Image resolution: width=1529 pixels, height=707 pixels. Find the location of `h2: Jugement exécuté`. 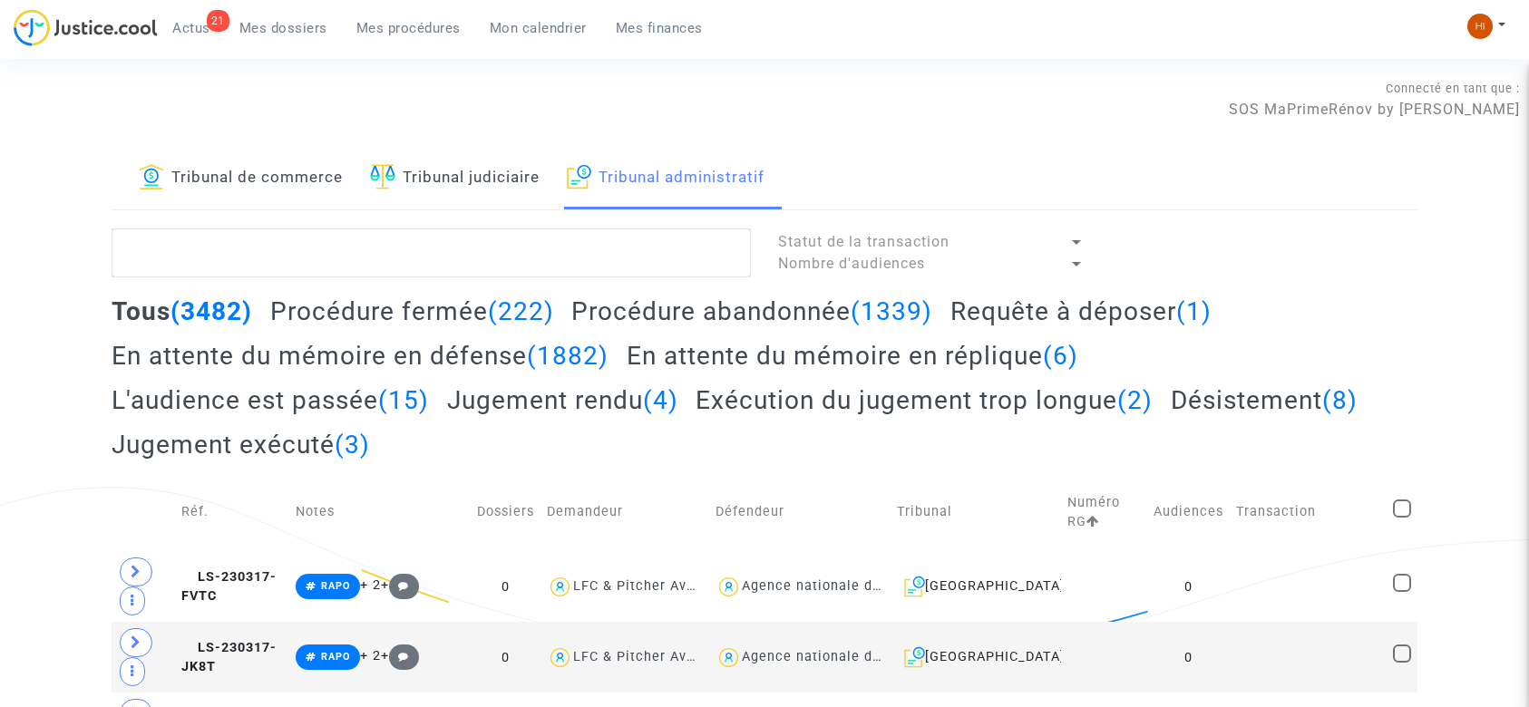

h2: Jugement exécuté is located at coordinates (240, 444).